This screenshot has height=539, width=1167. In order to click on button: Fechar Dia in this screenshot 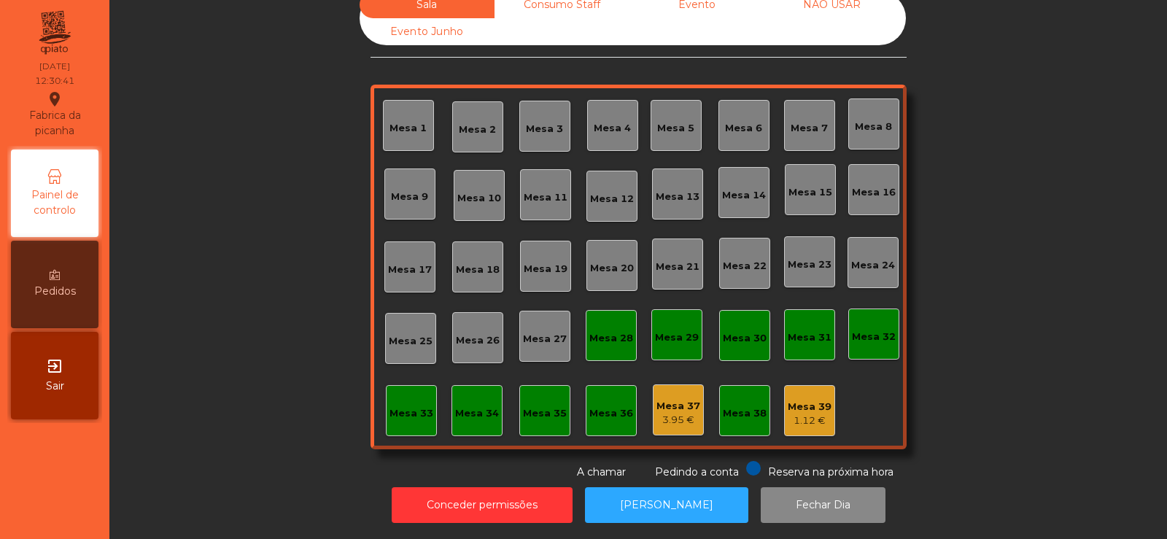, I will do `click(823, 505)`.